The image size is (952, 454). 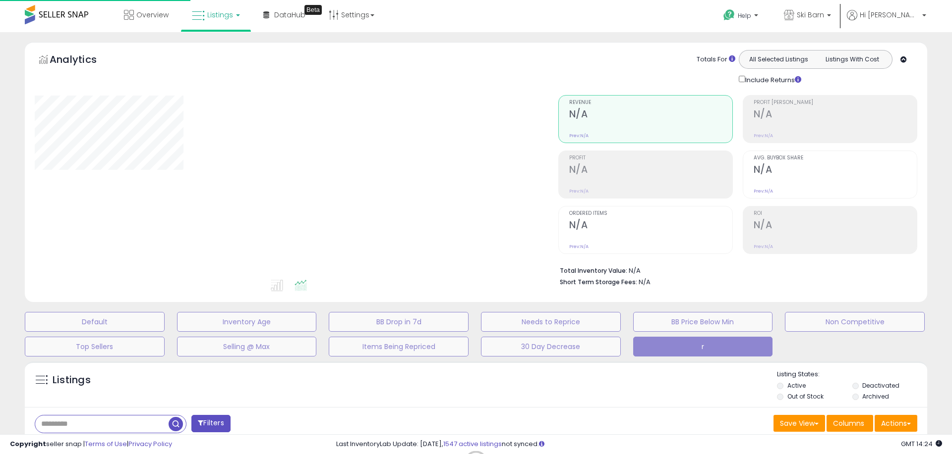 I want to click on button: Items Being Repriced, so click(x=398, y=347).